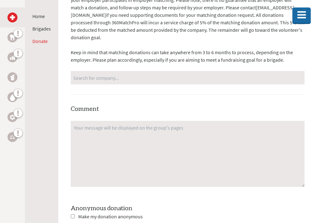 The width and height of the screenshot is (317, 223). What do you see at coordinates (12, 77) in the screenshot?
I see `a: Public Health` at bounding box center [12, 77].